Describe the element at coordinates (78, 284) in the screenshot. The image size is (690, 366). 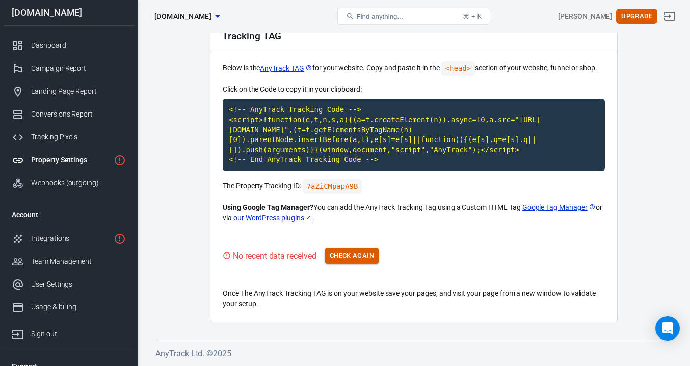
I see `div: User Settings` at that location.